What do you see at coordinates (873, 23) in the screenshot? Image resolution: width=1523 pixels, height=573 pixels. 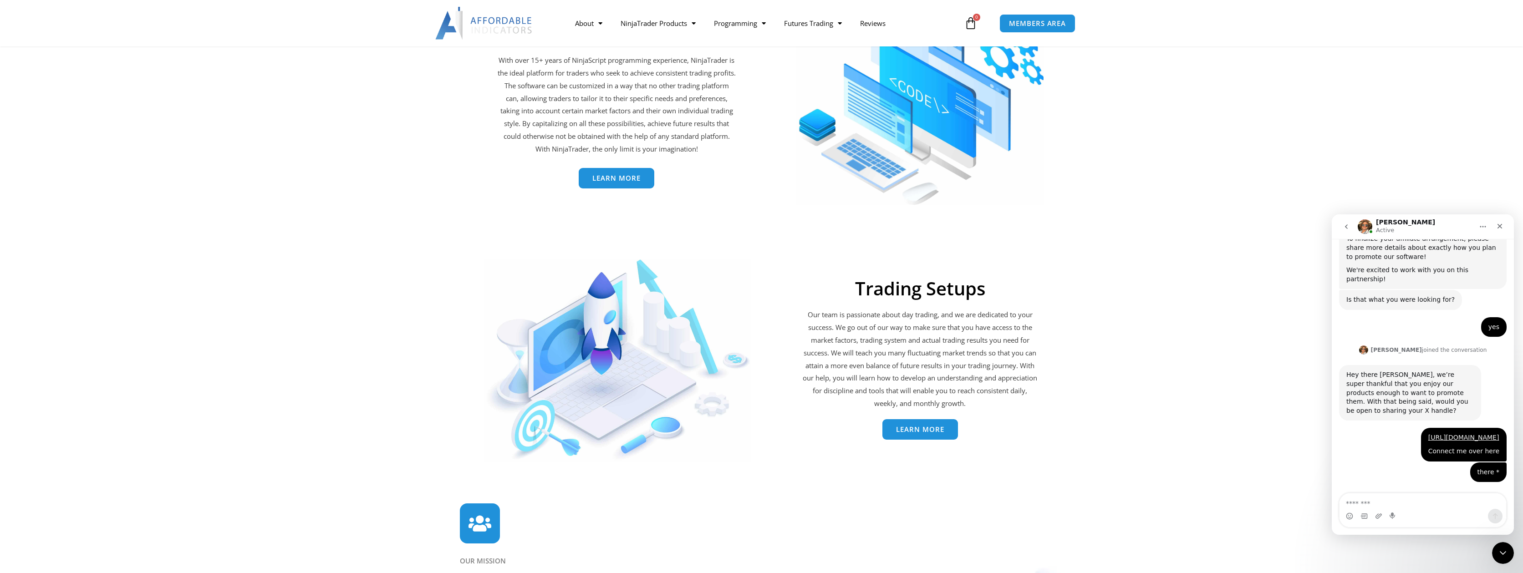 I see `a: Reviews` at bounding box center [873, 23].